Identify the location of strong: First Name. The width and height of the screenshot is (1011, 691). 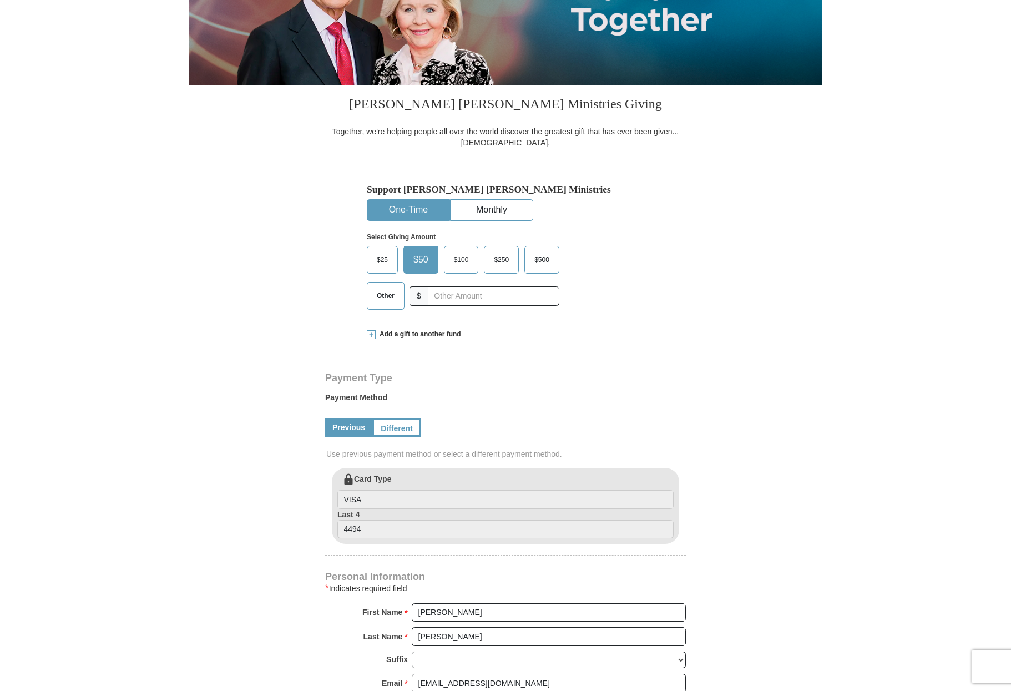
(382, 612).